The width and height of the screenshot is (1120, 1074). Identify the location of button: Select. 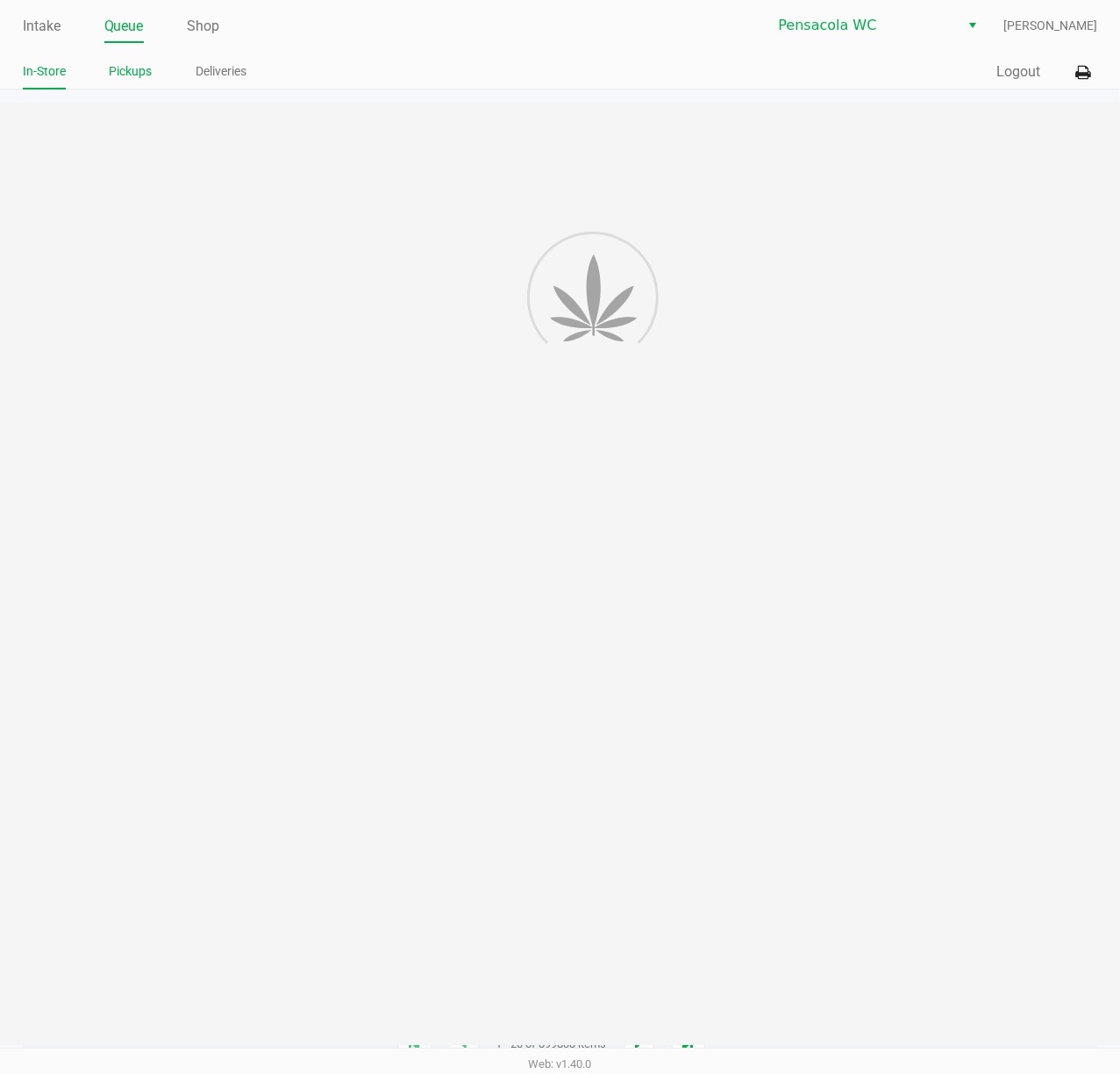
(972, 26).